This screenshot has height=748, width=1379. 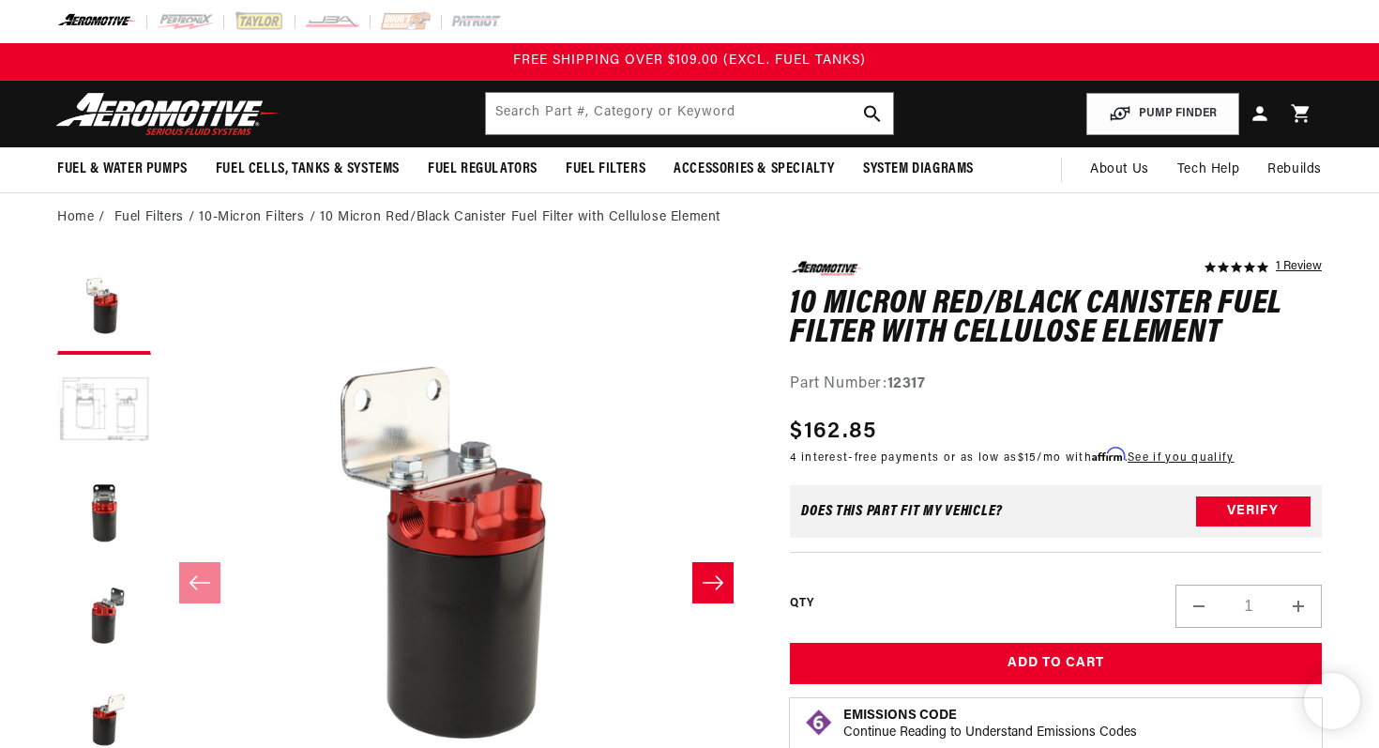 What do you see at coordinates (918, 169) in the screenshot?
I see `summary: System Diagrams` at bounding box center [918, 169].